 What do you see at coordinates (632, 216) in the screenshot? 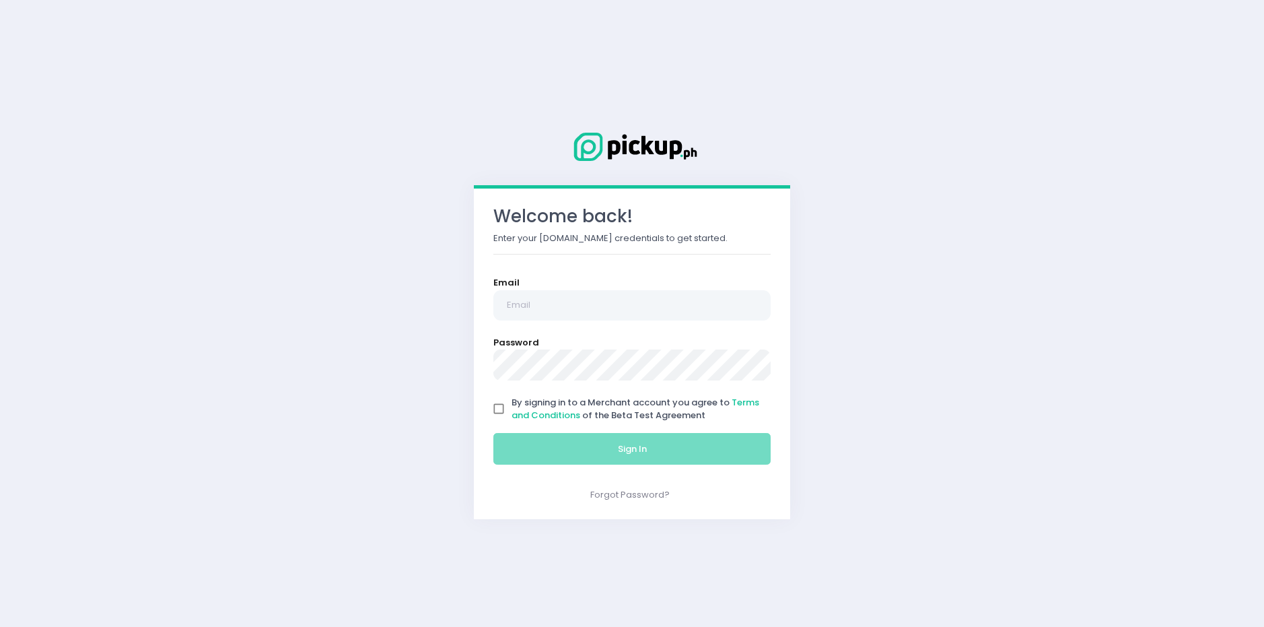
I see `h3: Welcome back!` at bounding box center [632, 216].